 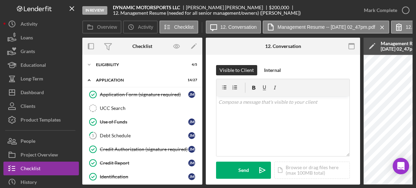 I want to click on button: People, so click(x=41, y=141).